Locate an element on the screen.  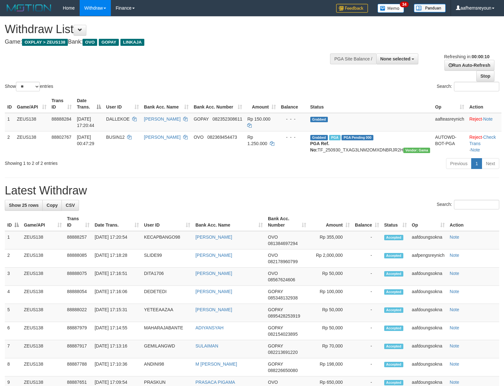
label: Search: is located at coordinates (468, 87).